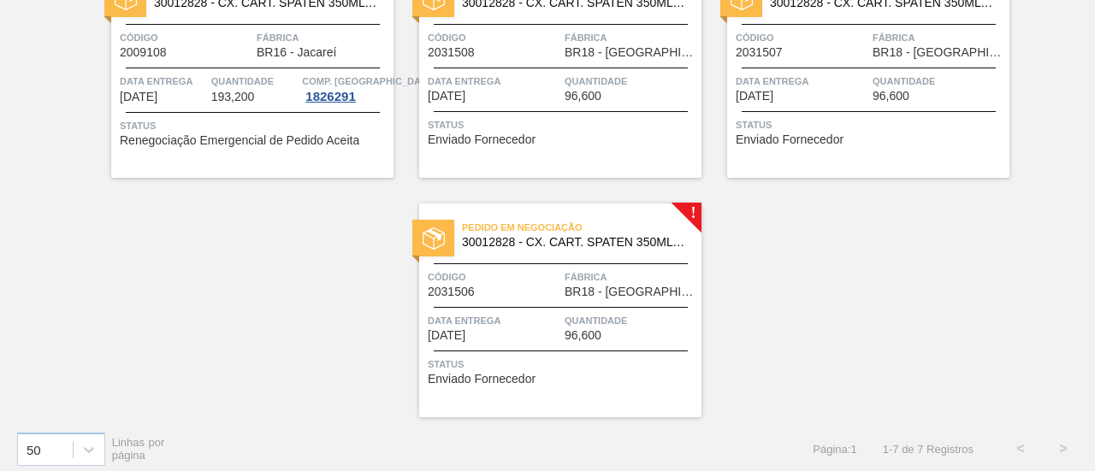  Describe the element at coordinates (575, 242) in the screenshot. I see `span: 30012828 - CX. CART. SPATEN 350ML C12 429` at that location.